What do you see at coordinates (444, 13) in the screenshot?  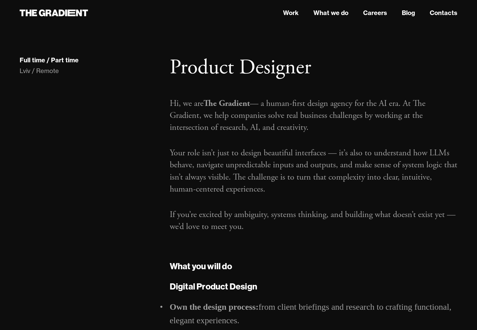 I see `a: Contacts` at bounding box center [444, 13].